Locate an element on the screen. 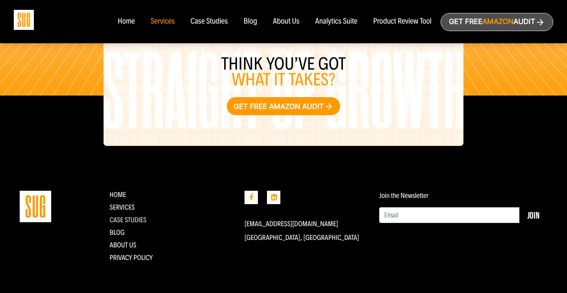  a: Privacy Policy is located at coordinates (131, 258).